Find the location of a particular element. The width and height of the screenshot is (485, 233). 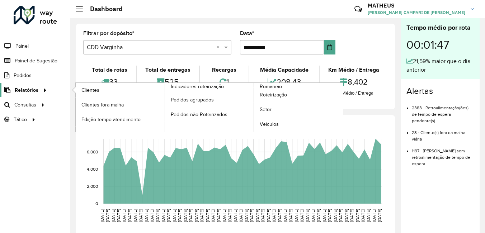

a: Contato Rápido is located at coordinates (358, 9).